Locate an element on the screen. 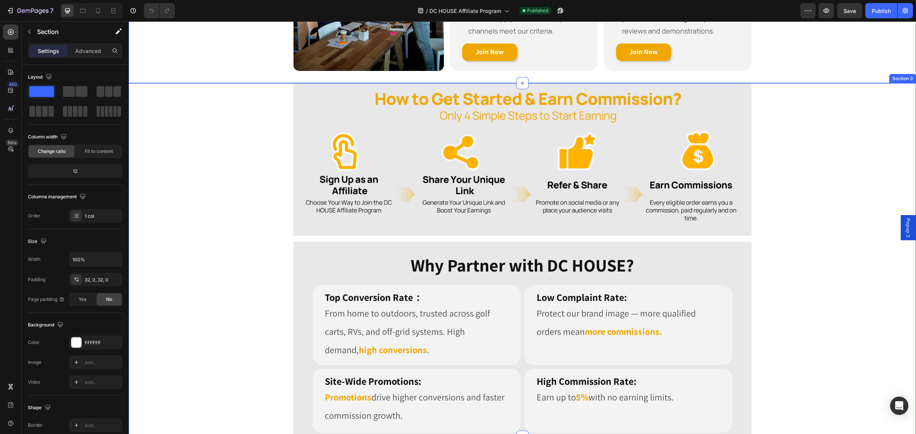 The height and width of the screenshot is (434, 916). div: 1 col is located at coordinates (103, 216).